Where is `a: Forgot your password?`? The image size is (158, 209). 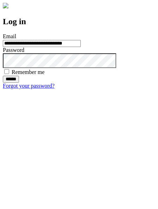 a: Forgot your password? is located at coordinates (28, 86).